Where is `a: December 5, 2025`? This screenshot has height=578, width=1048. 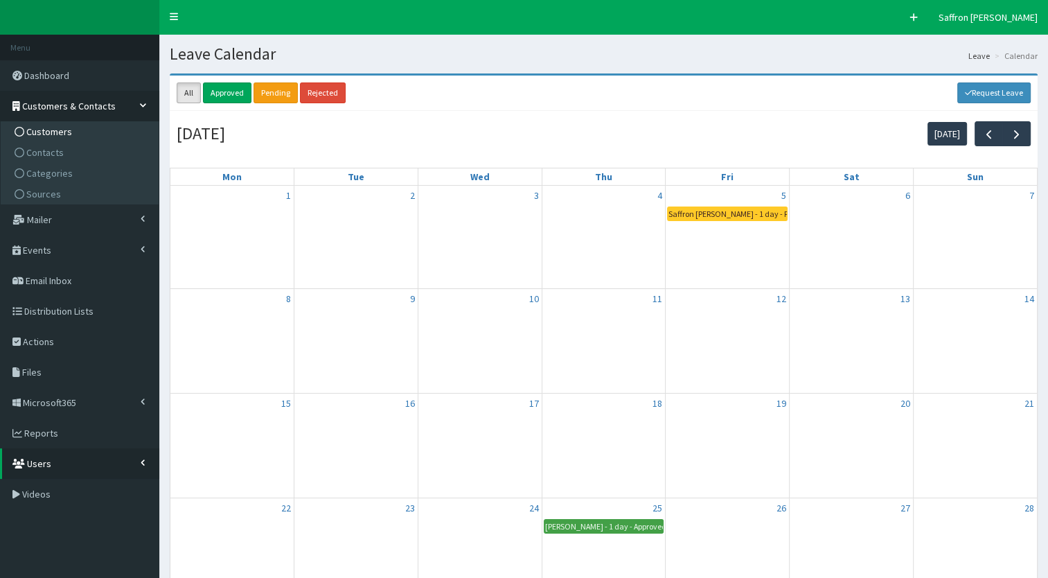
a: December 5, 2025 is located at coordinates (783, 195).